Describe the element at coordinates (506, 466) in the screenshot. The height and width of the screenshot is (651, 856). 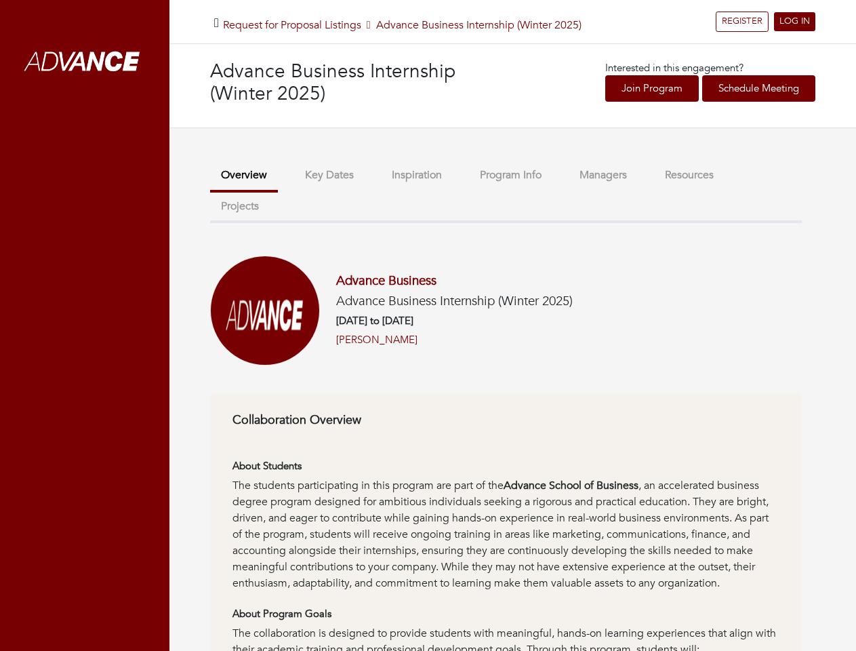
I see `h6: About Students` at that location.